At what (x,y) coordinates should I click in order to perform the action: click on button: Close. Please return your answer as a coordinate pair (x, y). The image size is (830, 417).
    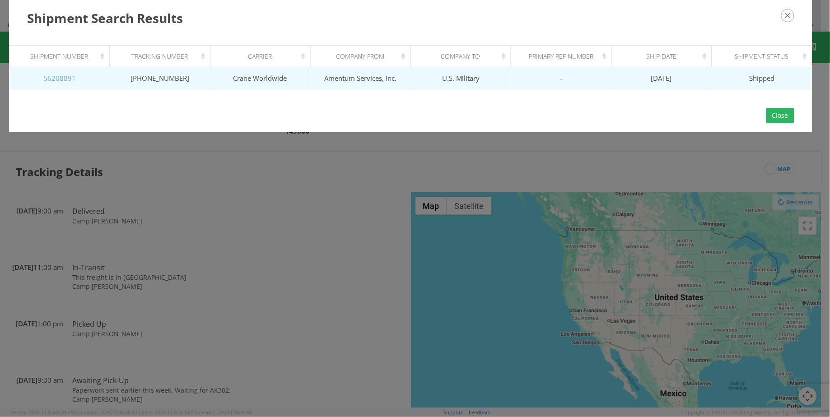
    Looking at the image, I should click on (780, 116).